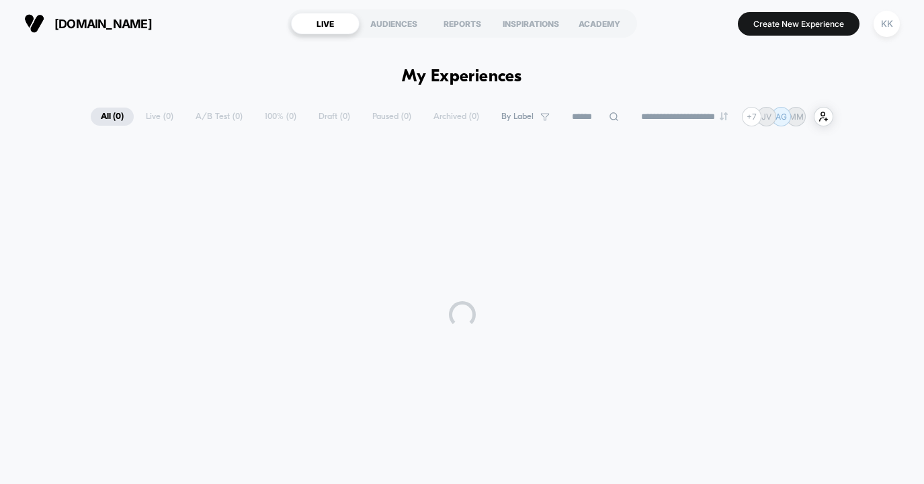 Image resolution: width=924 pixels, height=484 pixels. I want to click on p: JV, so click(766, 116).